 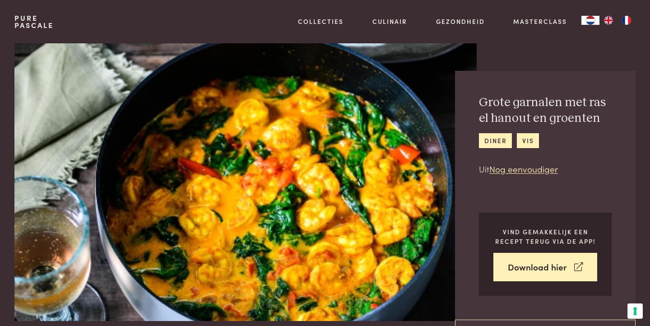 I want to click on a: Masterclass, so click(x=540, y=21).